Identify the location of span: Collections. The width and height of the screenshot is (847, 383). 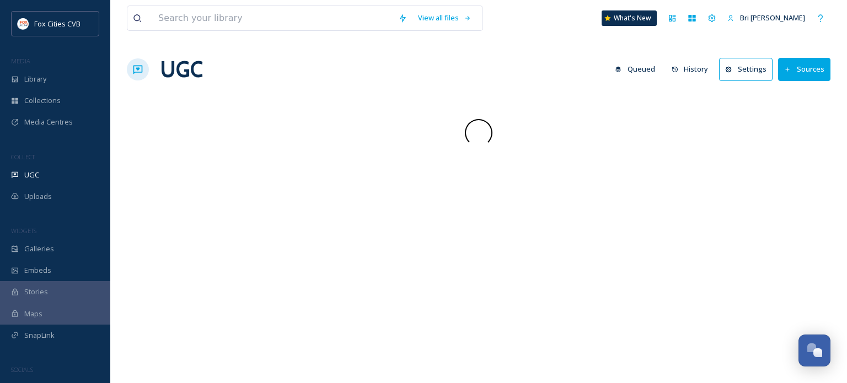
(42, 100).